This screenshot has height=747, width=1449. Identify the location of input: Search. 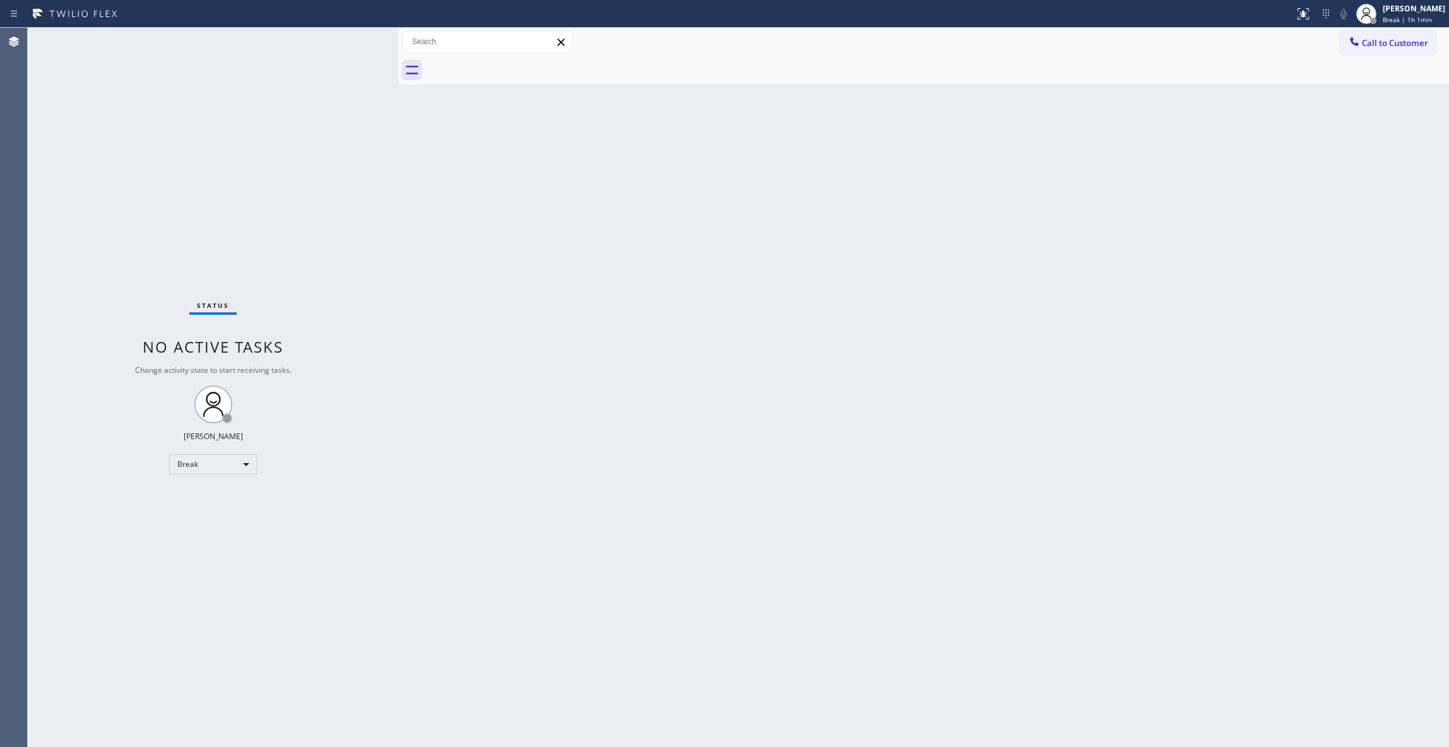
(487, 42).